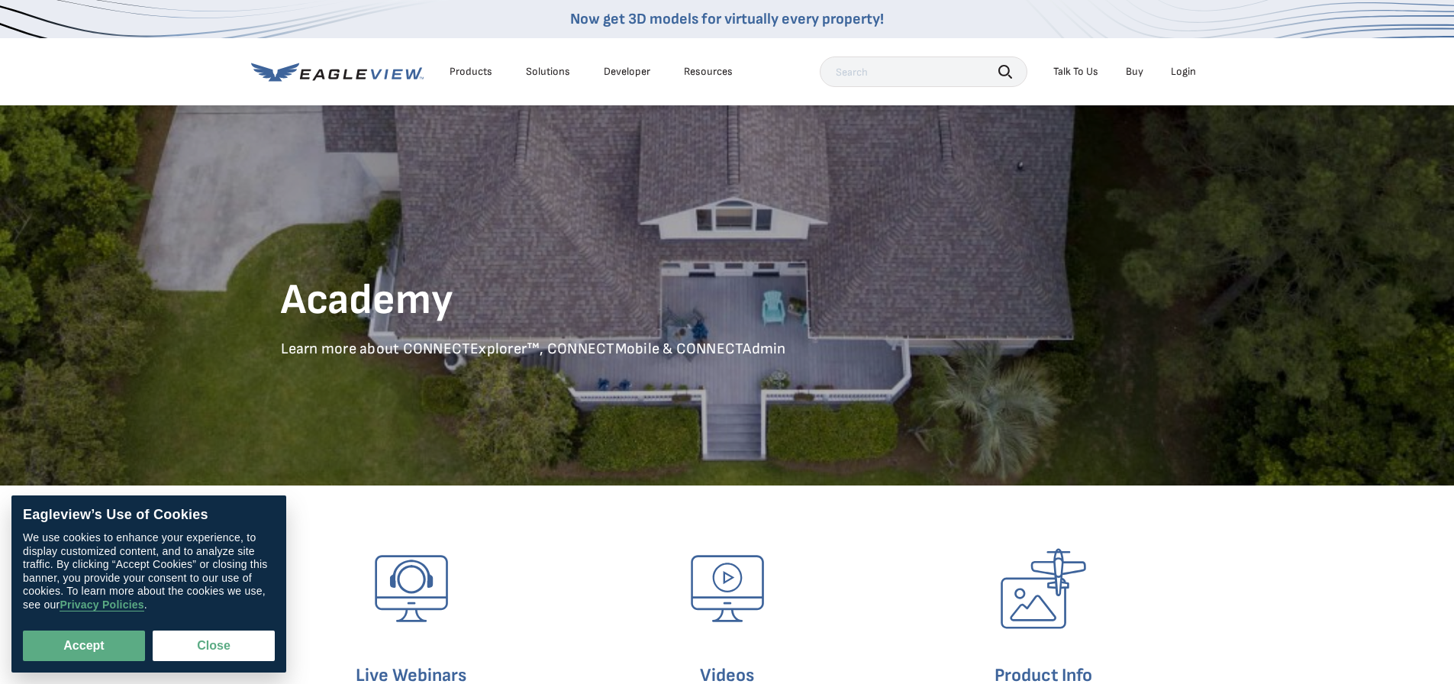 The height and width of the screenshot is (684, 1454). What do you see at coordinates (84, 646) in the screenshot?
I see `button: Accept` at bounding box center [84, 646].